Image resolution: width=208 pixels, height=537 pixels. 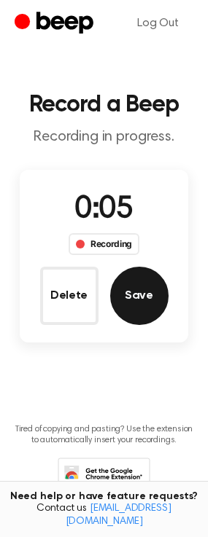 What do you see at coordinates (103, 435) in the screenshot?
I see `p: Tired of copying and pasting? Use the extension to automatically insert your recordings.` at bounding box center [103, 435].